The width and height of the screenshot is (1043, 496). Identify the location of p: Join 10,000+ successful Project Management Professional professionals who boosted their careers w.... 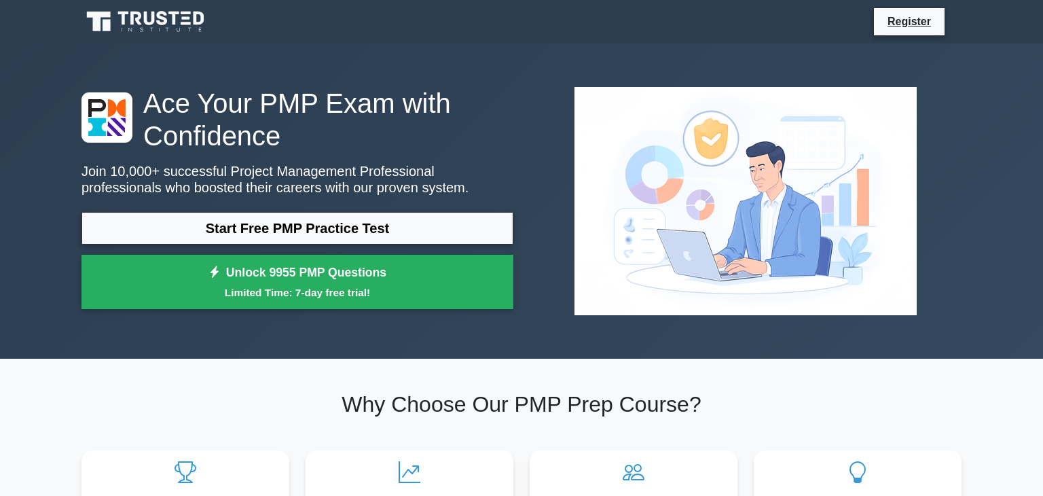
(297, 179).